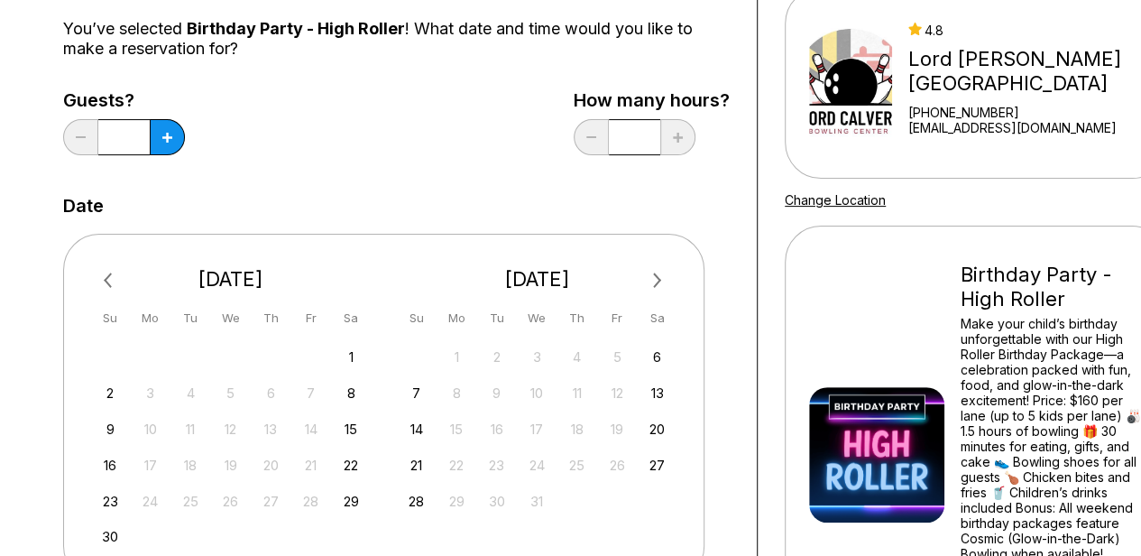  What do you see at coordinates (190, 501) in the screenshot?
I see `div: Not available Tuesday, November 25th, 2025` at bounding box center [190, 501].